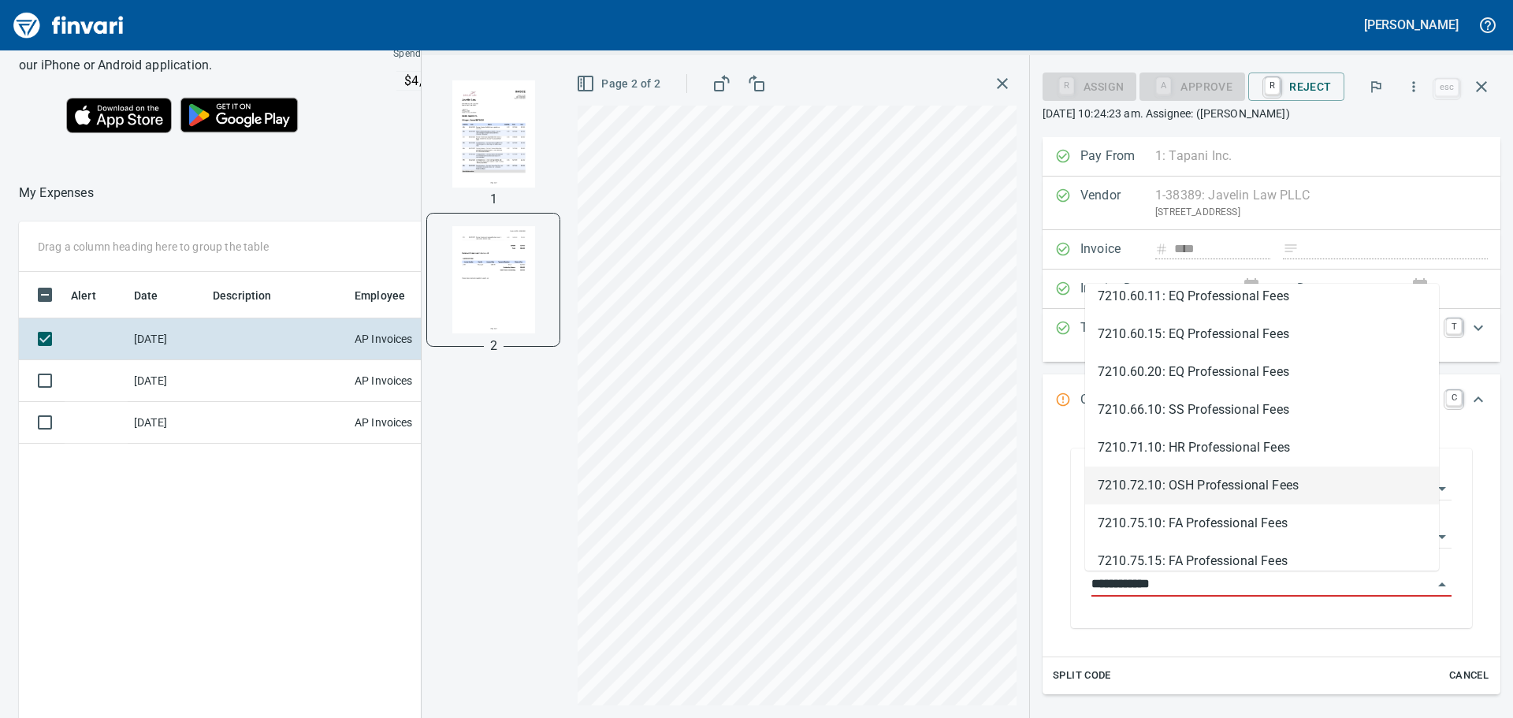 This screenshot has width=1513, height=718. Describe the element at coordinates (1262, 296) in the screenshot. I see `li: 7210.60.11: EQ Professional Fees` at that location.